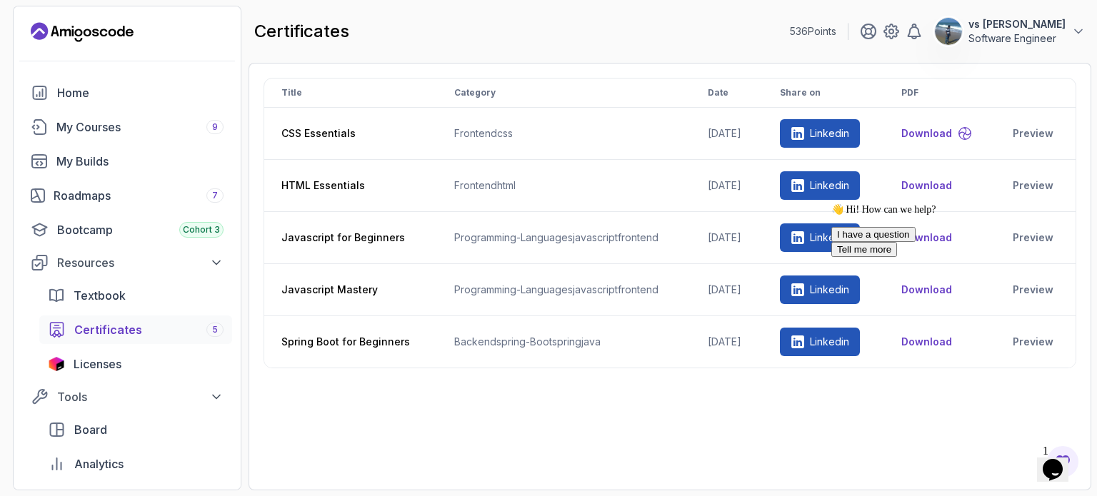 This screenshot has width=1097, height=496. Describe the element at coordinates (563, 93) in the screenshot. I see `th: Category` at that location.